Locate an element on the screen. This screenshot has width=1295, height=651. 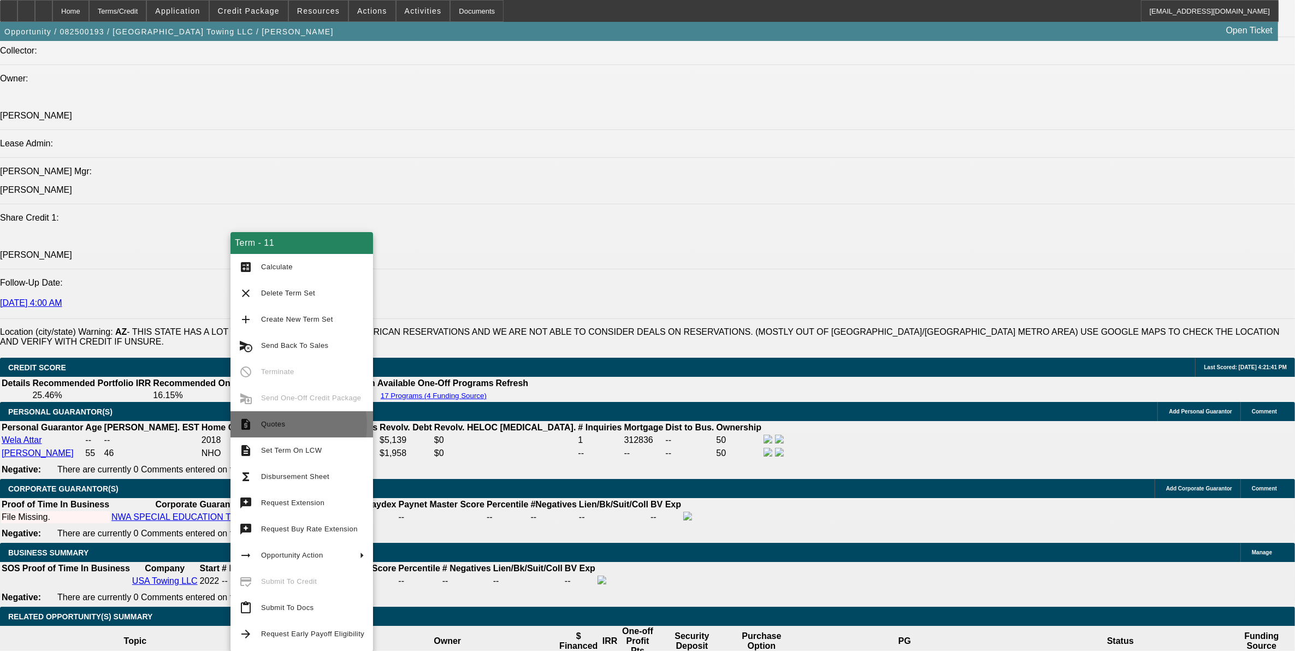
span: Set Term On LCW is located at coordinates (291, 450).